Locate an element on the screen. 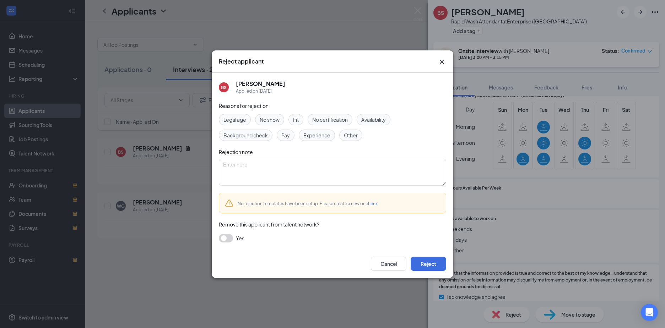 The width and height of the screenshot is (665, 328). span: Rejection note is located at coordinates (236, 152).